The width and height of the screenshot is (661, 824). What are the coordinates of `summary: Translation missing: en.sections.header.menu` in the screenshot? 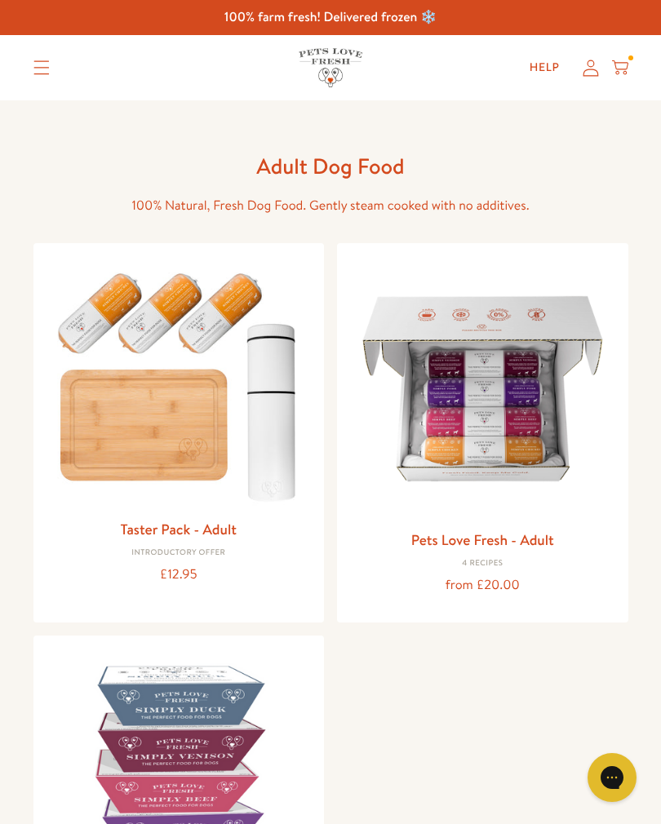 It's located at (42, 68).